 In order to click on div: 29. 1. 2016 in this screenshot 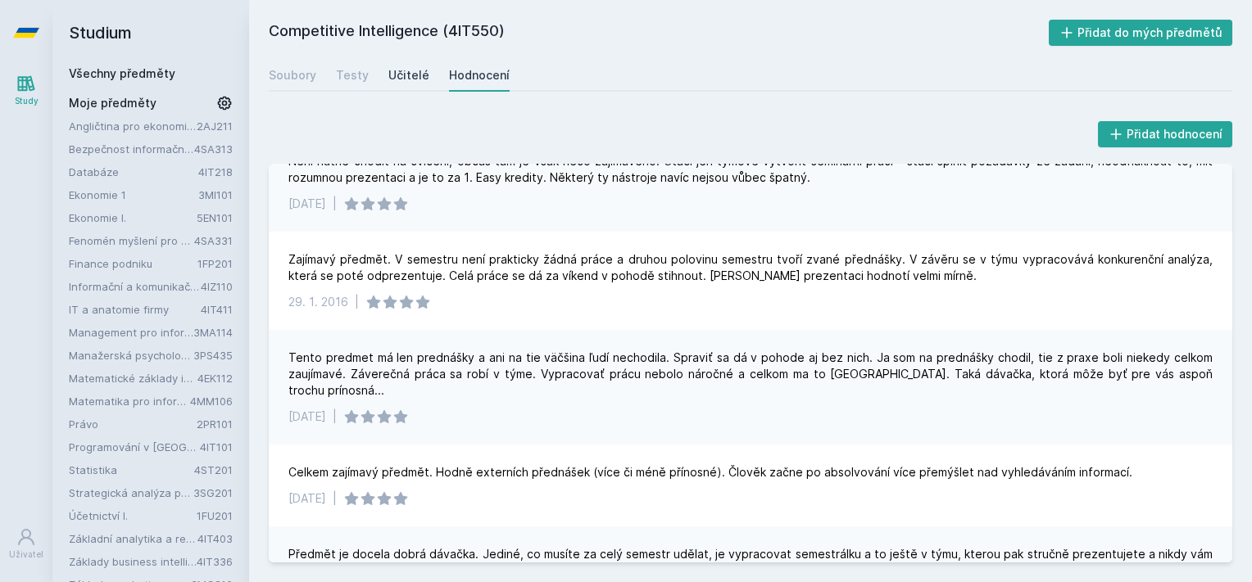, I will do `click(318, 302)`.